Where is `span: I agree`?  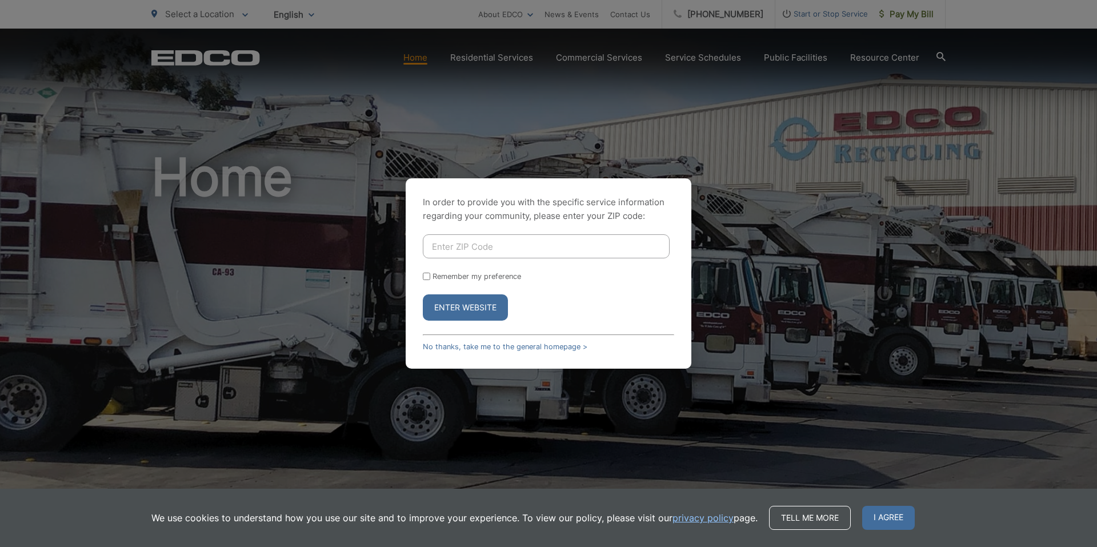 span: I agree is located at coordinates (889, 518).